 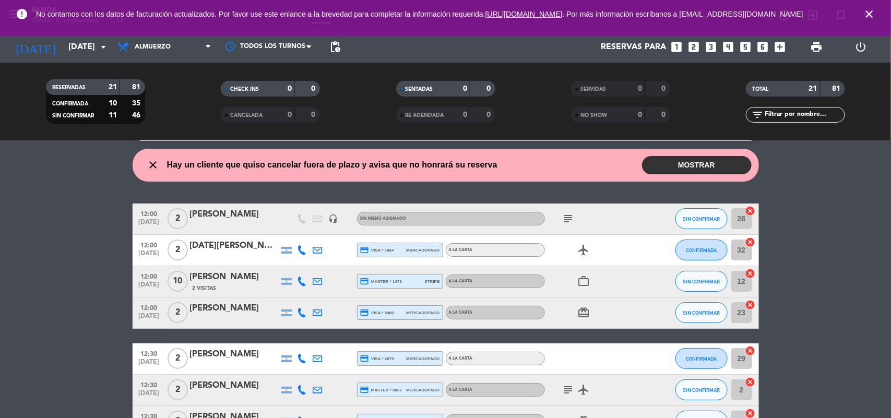 What do you see at coordinates (383, 219) in the screenshot?
I see `span: Sin menú asignado` at bounding box center [383, 219].